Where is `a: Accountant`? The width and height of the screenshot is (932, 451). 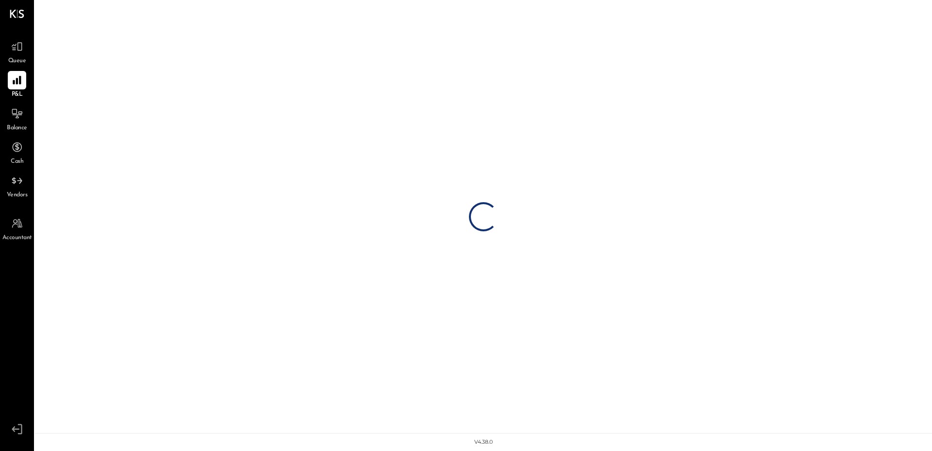
a: Accountant is located at coordinates (17, 228).